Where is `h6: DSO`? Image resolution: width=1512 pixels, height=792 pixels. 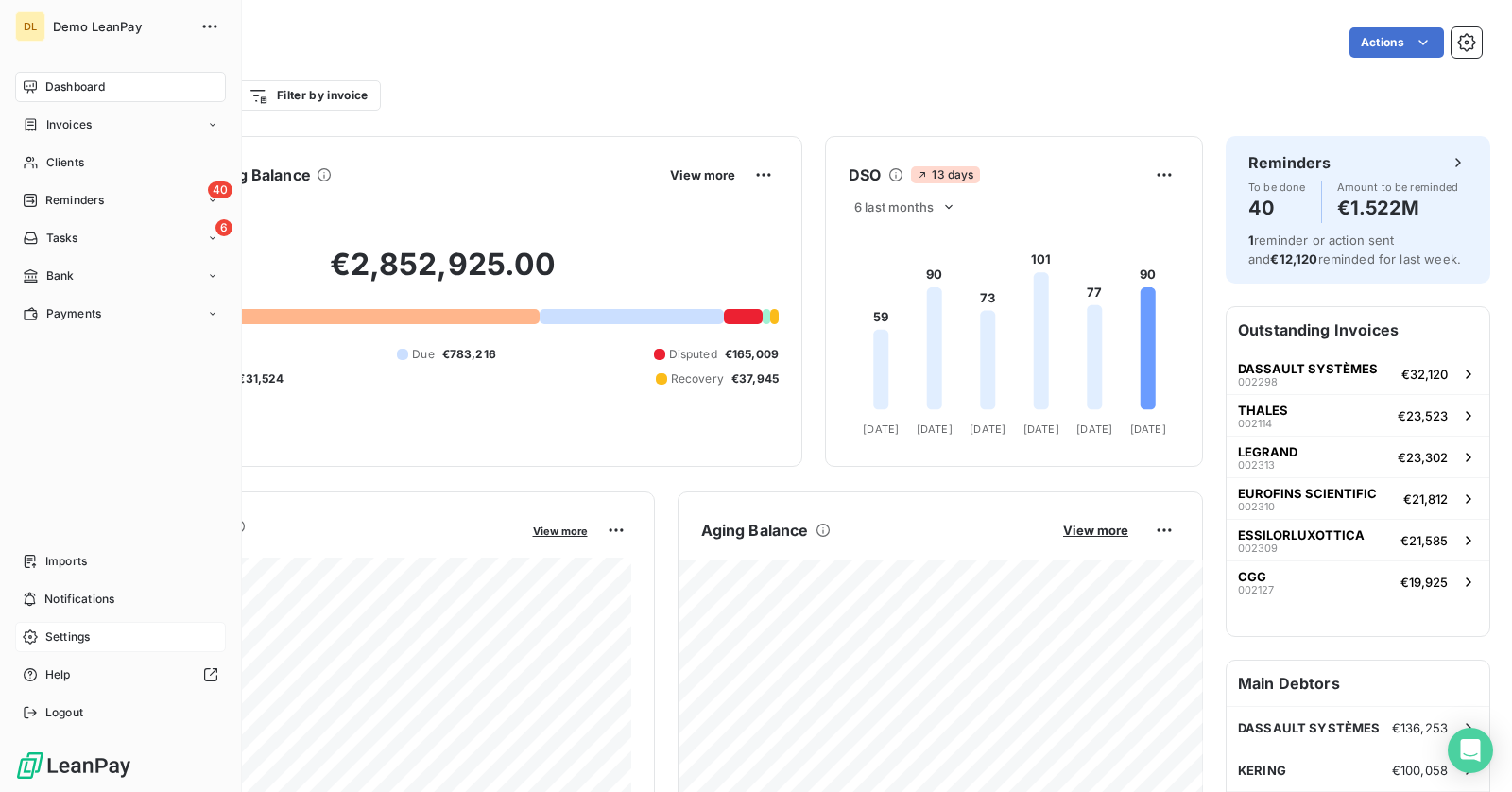 h6: DSO is located at coordinates (865, 175).